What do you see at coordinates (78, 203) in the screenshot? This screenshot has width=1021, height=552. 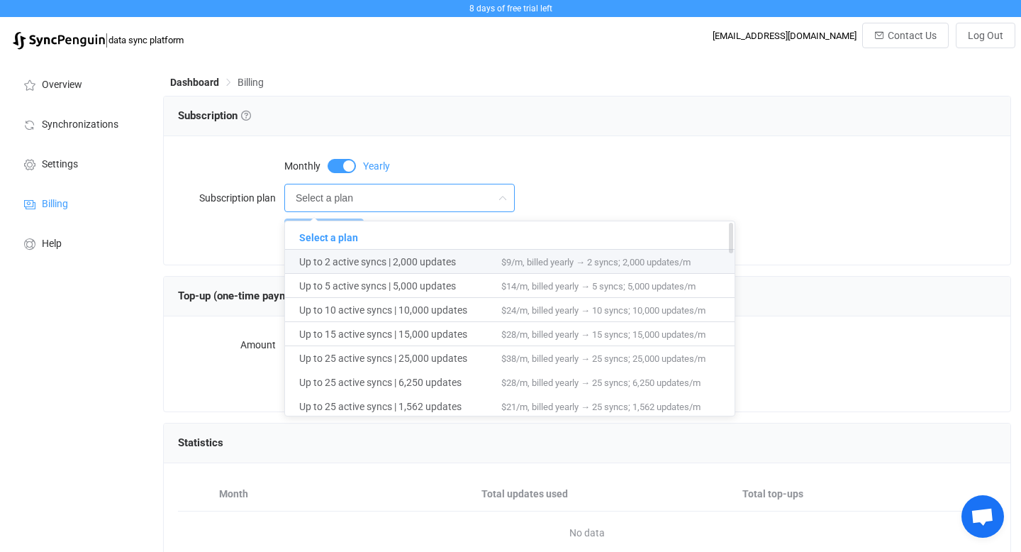 I see `a: Billing` at bounding box center [78, 203].